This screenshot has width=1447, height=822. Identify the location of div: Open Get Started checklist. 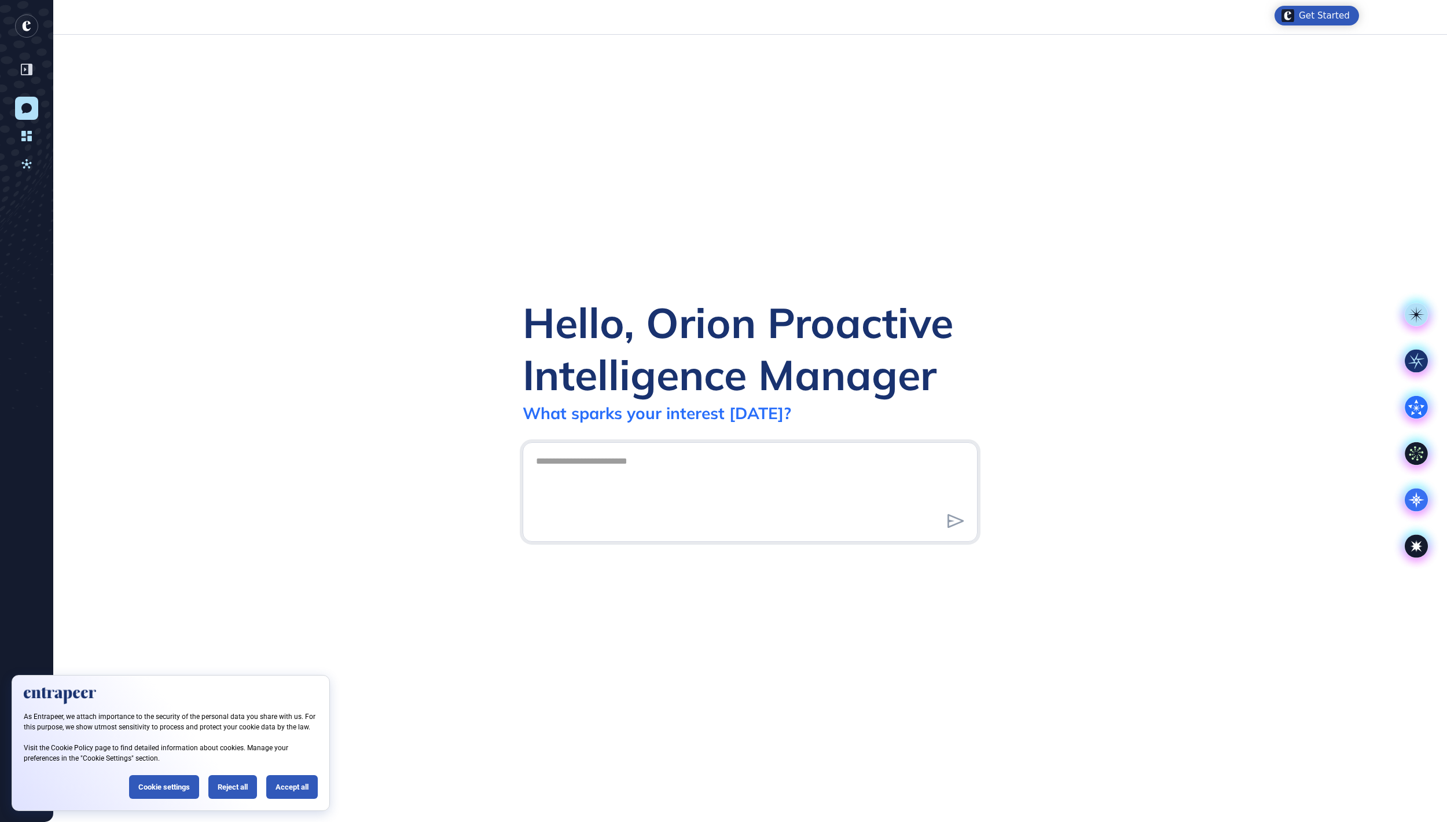
(1317, 16).